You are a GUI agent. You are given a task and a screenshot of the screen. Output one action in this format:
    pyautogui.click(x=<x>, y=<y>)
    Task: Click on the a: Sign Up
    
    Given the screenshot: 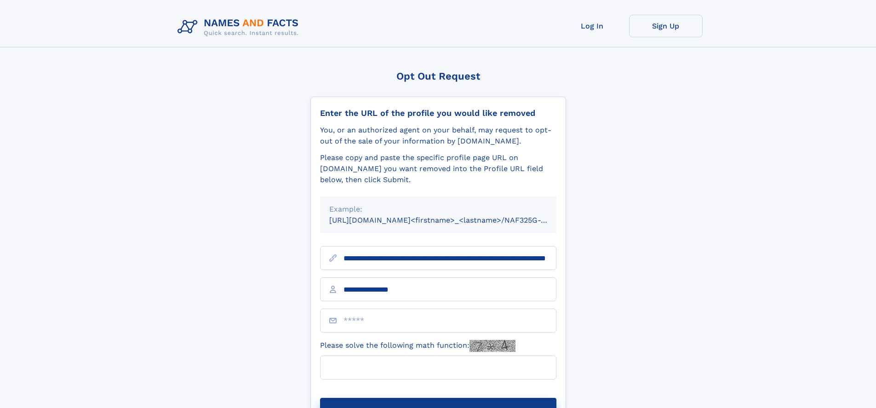 What is the action you would take?
    pyautogui.click(x=666, y=26)
    